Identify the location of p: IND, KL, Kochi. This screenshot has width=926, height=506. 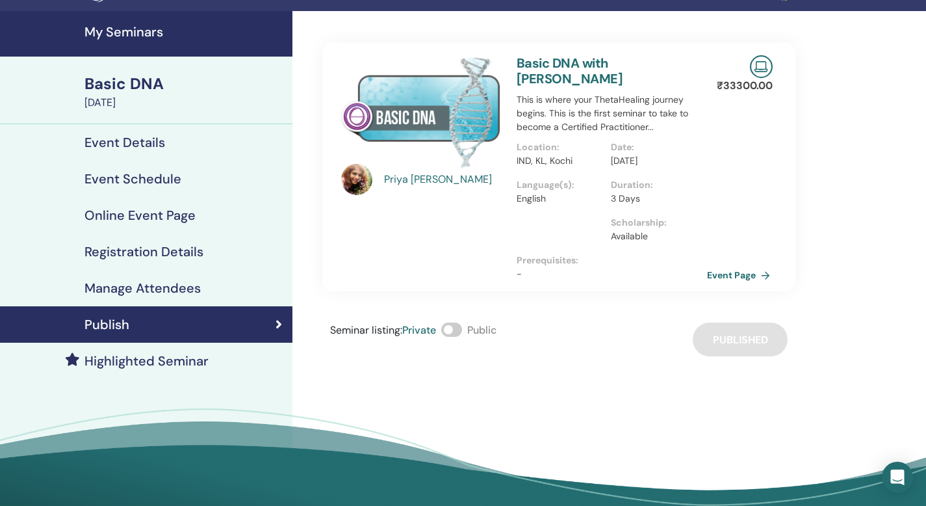
(560, 161).